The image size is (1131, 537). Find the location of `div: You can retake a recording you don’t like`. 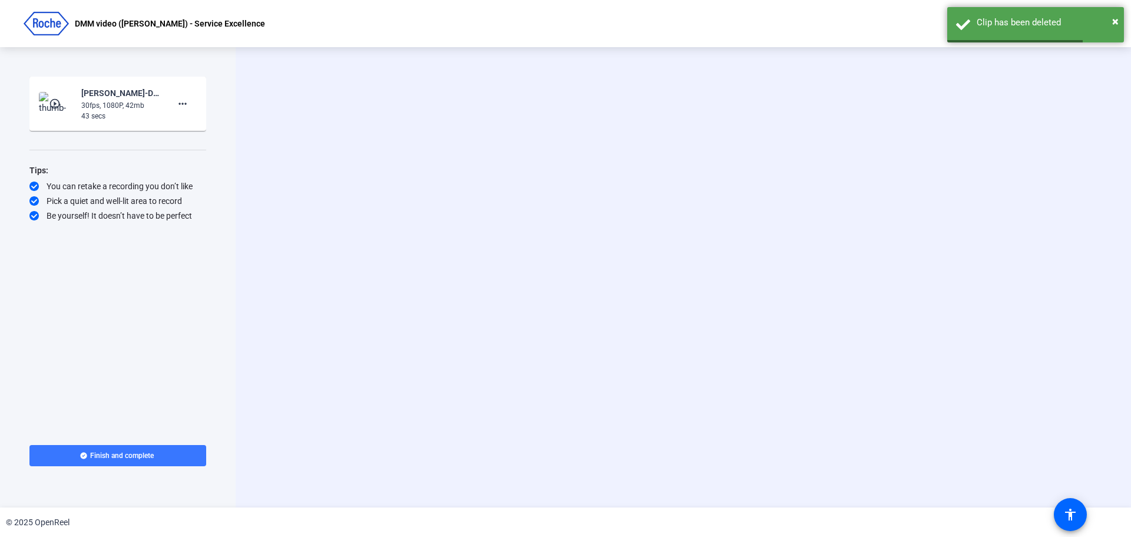

div: You can retake a recording you don’t like is located at coordinates (118, 186).